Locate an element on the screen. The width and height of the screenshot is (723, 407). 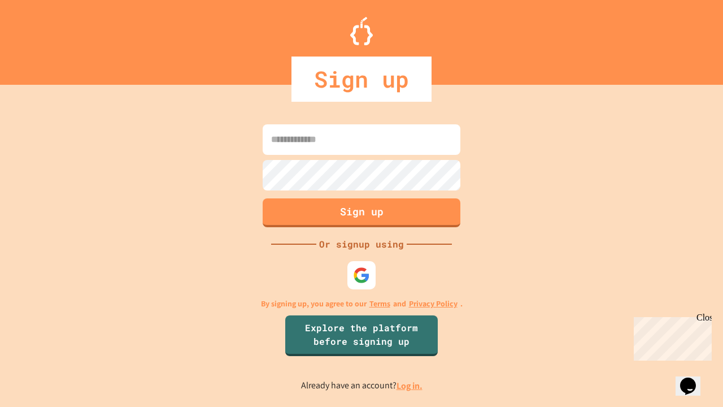
a: Log in. is located at coordinates (410, 385).